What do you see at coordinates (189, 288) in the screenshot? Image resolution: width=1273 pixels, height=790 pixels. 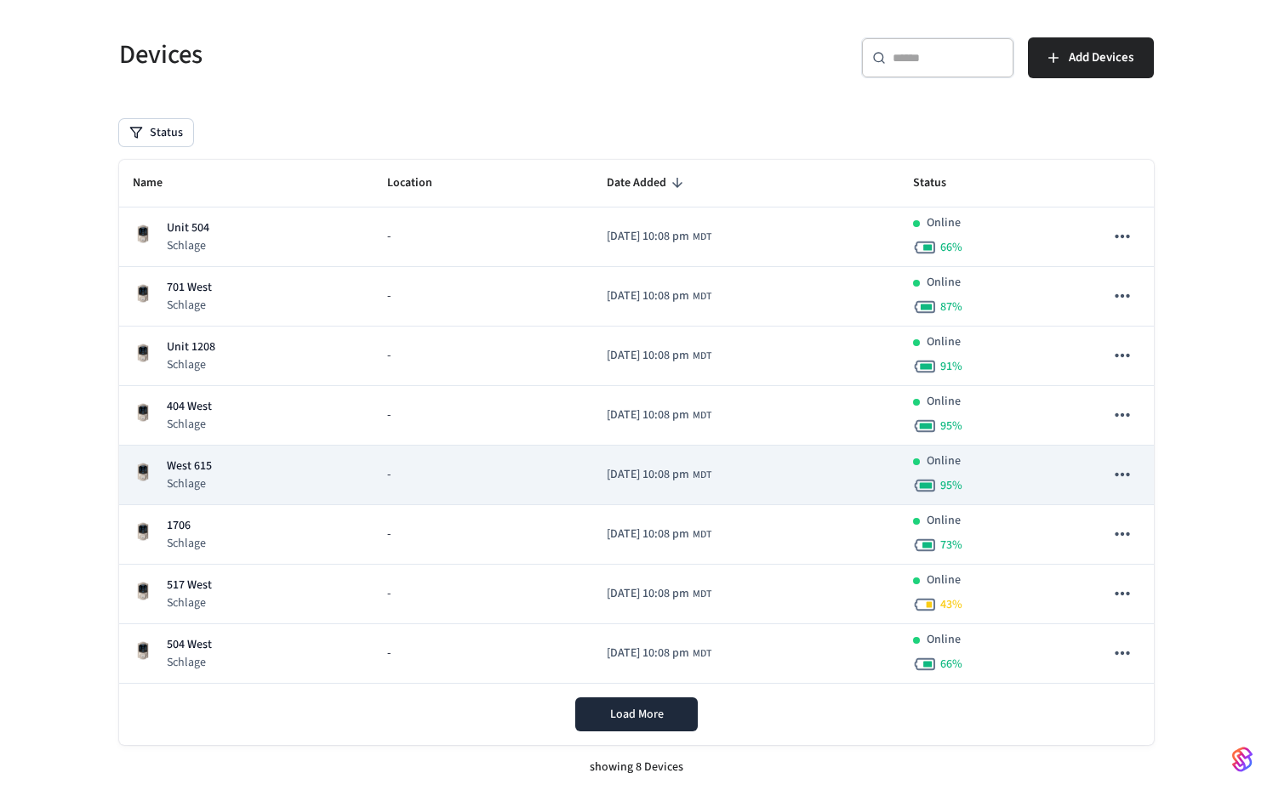 I see `p: 701 West` at bounding box center [189, 288].